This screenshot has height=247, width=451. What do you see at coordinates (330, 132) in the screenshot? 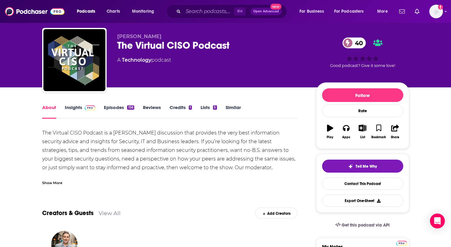
I see `button: Play` at bounding box center [330, 132].